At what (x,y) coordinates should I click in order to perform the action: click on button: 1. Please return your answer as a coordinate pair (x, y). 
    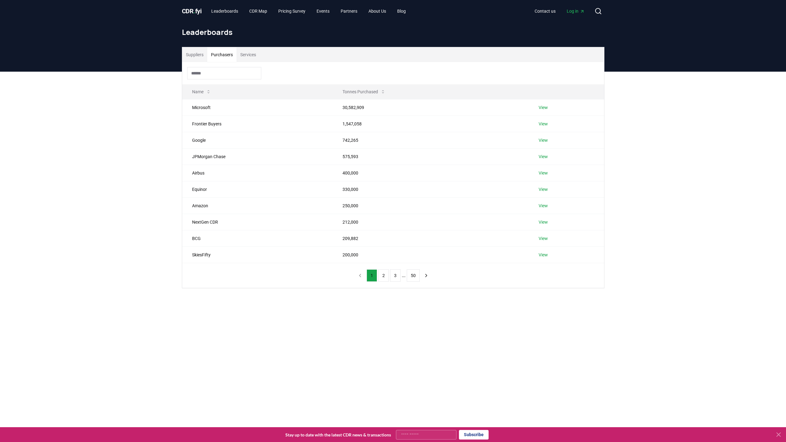
    Looking at the image, I should click on (372, 276).